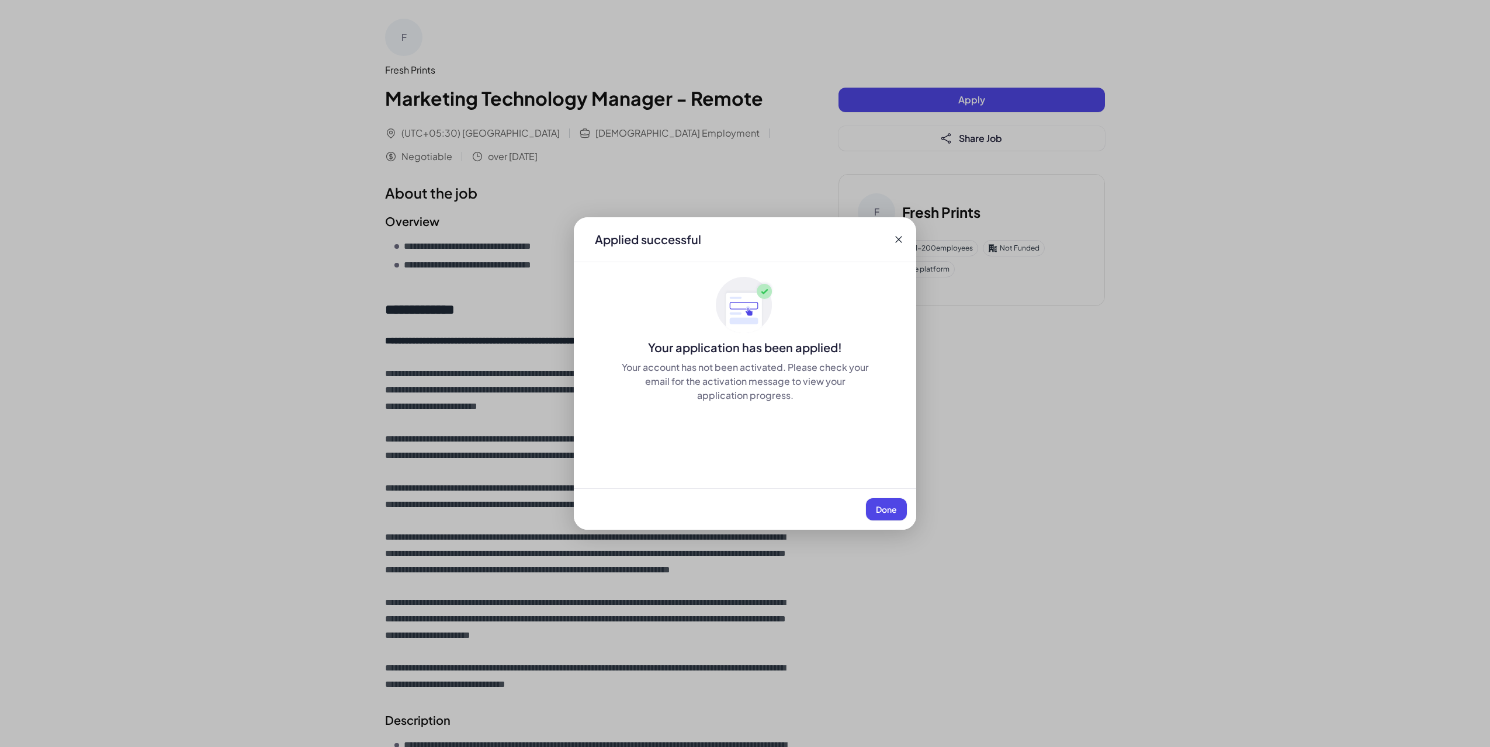  Describe the element at coordinates (887, 510) in the screenshot. I see `span: Done` at that location.